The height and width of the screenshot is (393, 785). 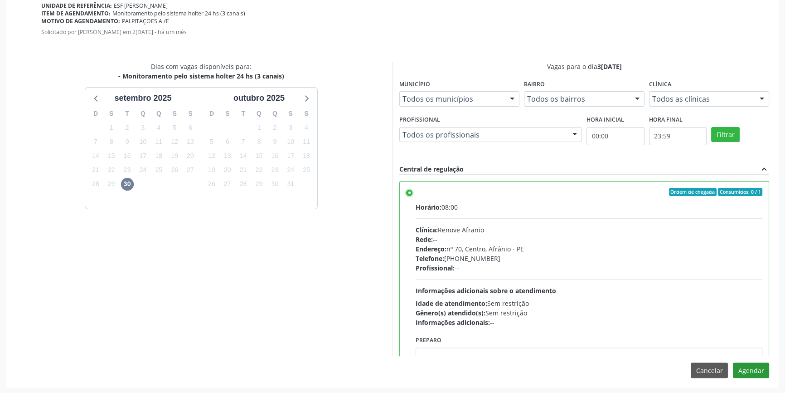 What do you see at coordinates (259, 170) in the screenshot?
I see `span: quarta-feira, 22 de outubro de 2025` at bounding box center [259, 170].